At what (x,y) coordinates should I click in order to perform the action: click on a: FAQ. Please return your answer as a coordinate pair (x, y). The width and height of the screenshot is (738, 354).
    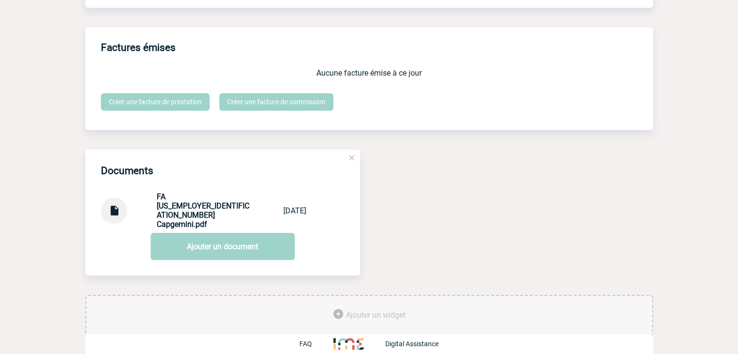
    Looking at the image, I should click on (317, 344).